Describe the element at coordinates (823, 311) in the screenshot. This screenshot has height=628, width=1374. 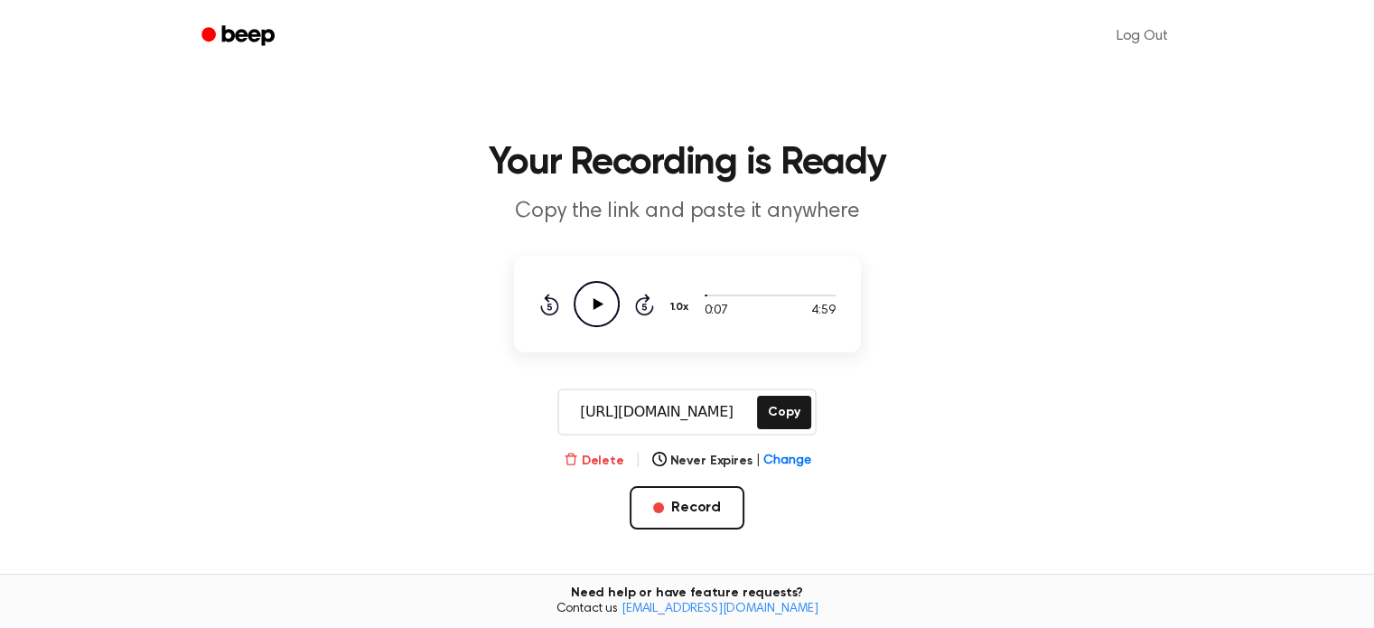
I see `span: 4:59` at that location.